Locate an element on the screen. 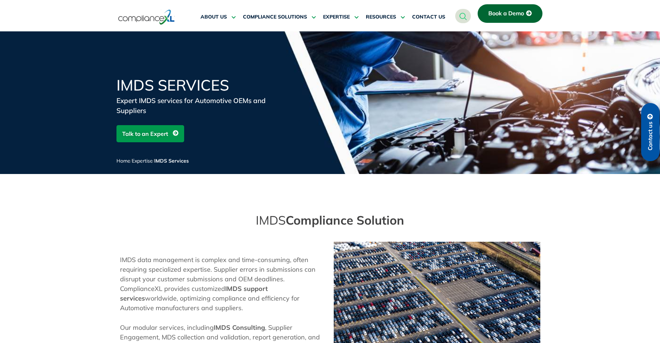  img: logo-one.svg is located at coordinates (146, 17).